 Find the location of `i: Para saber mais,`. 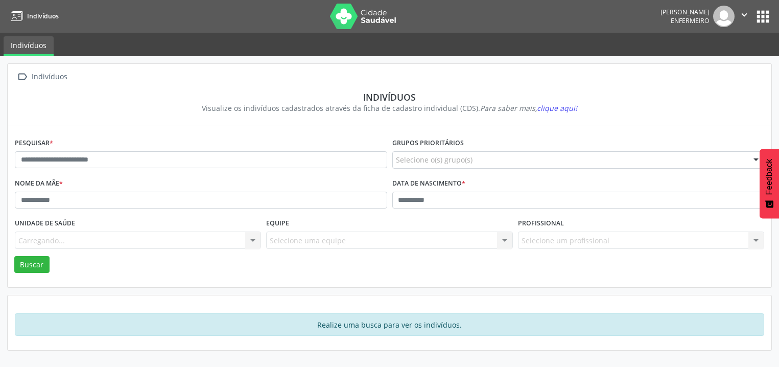

i: Para saber mais, is located at coordinates (529, 108).